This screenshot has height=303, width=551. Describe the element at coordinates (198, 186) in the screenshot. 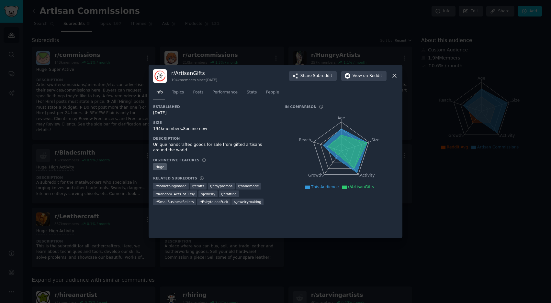

I see `span: r/ crafts` at that location.